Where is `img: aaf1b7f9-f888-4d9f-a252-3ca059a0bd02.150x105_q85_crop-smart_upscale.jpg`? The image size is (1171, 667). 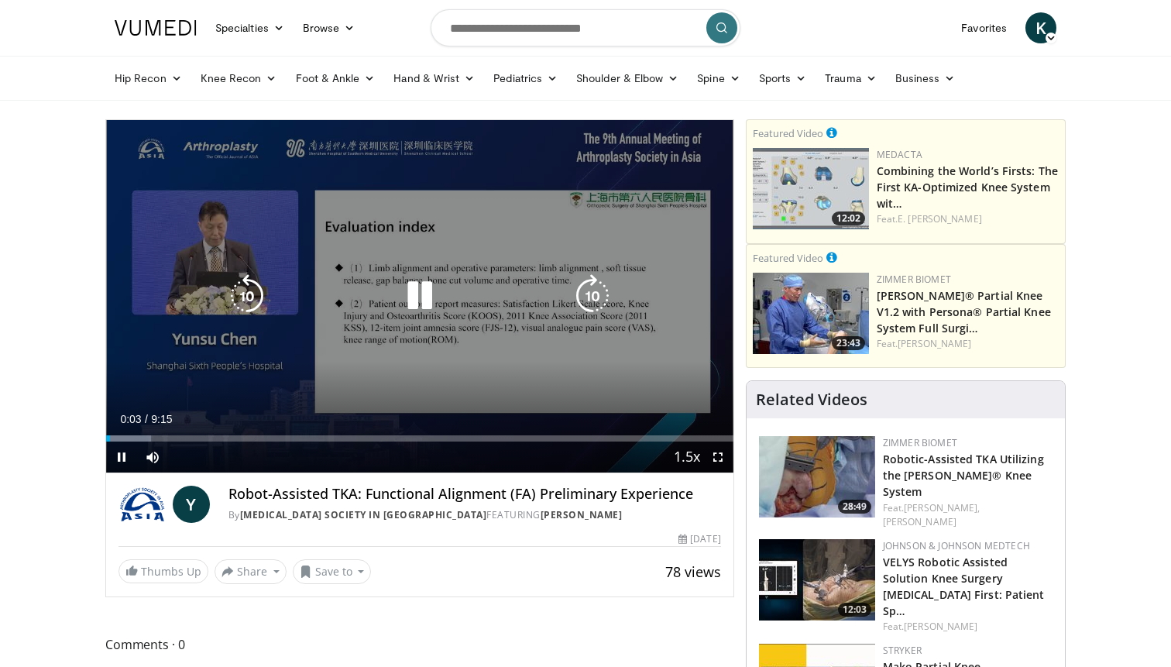
img: aaf1b7f9-f888-4d9f-a252-3ca059a0bd02.150x105_q85_crop-smart_upscale.jpg is located at coordinates (811, 188).